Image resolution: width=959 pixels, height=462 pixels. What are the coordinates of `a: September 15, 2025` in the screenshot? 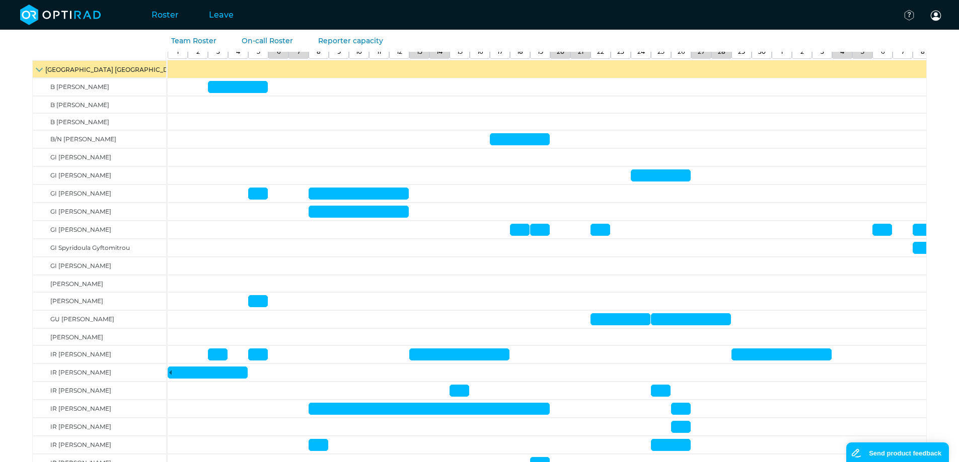 It's located at (459, 52).